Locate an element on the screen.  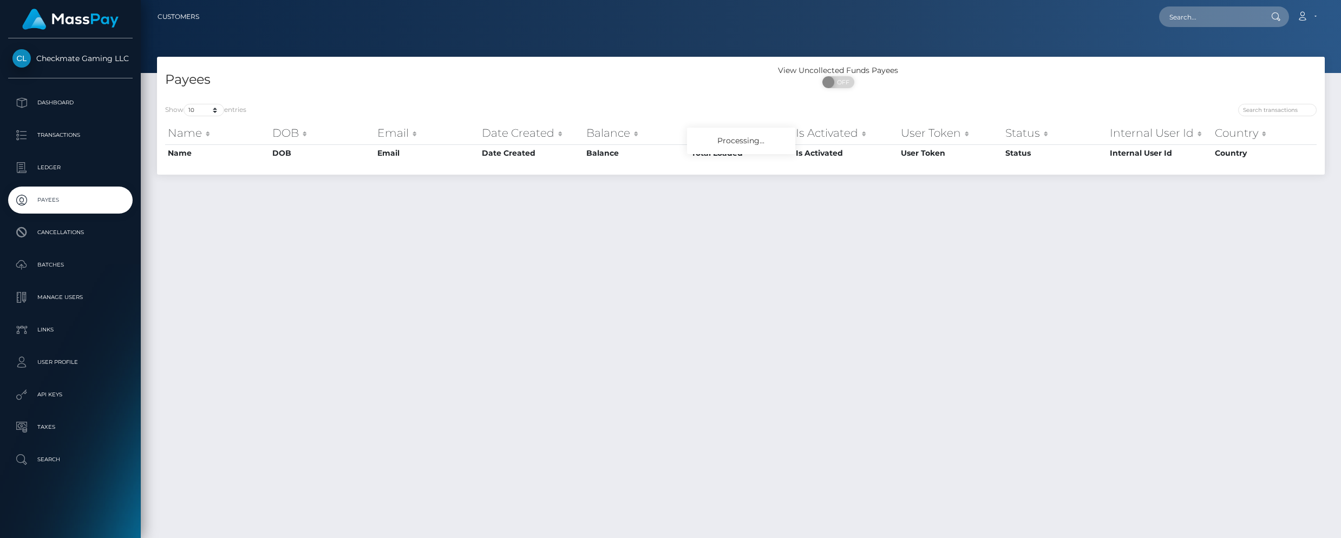
a: Ledger is located at coordinates (70, 168).